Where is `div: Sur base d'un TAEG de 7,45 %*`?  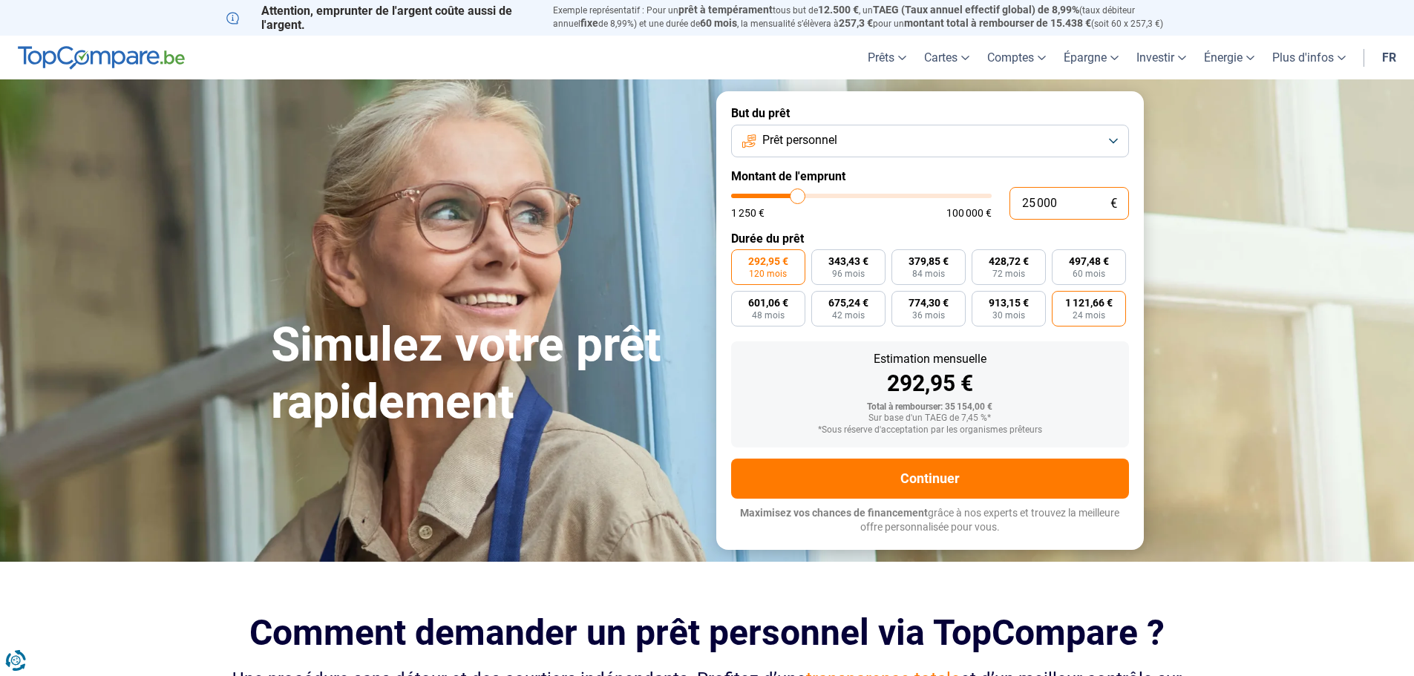
div: Sur base d'un TAEG de 7,45 %* is located at coordinates (930, 419).